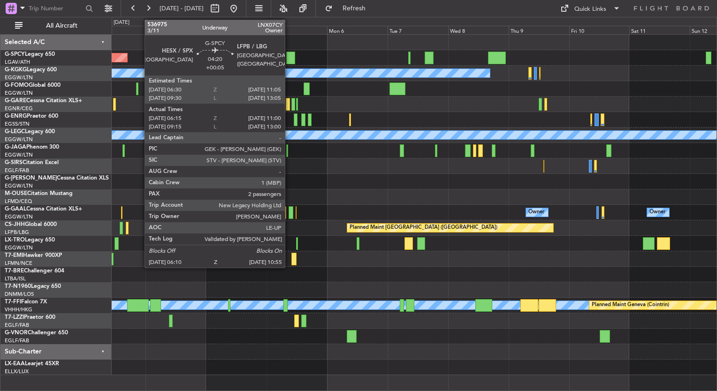  What do you see at coordinates (15, 54) in the screenshot?
I see `span: G-SPCY` at bounding box center [15, 54].